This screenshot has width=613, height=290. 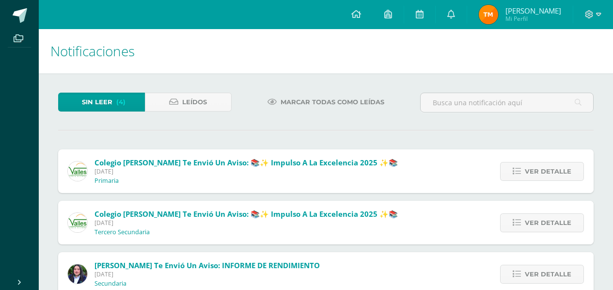 What do you see at coordinates (101, 102) in the screenshot?
I see `a: Sin leer(4)` at bounding box center [101, 102].